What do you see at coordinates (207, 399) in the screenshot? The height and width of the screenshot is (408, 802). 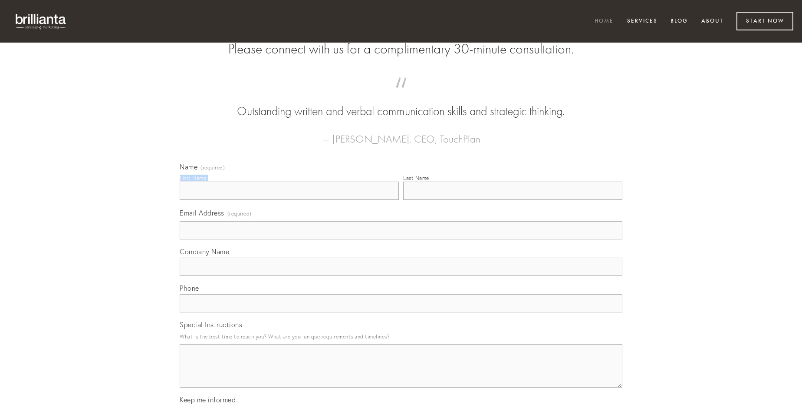 I see `span: Keep me informed` at bounding box center [207, 399].